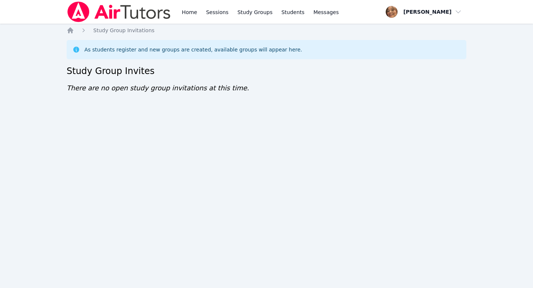 This screenshot has height=288, width=533. What do you see at coordinates (119, 12) in the screenshot?
I see `img: Air Tutors` at bounding box center [119, 12].